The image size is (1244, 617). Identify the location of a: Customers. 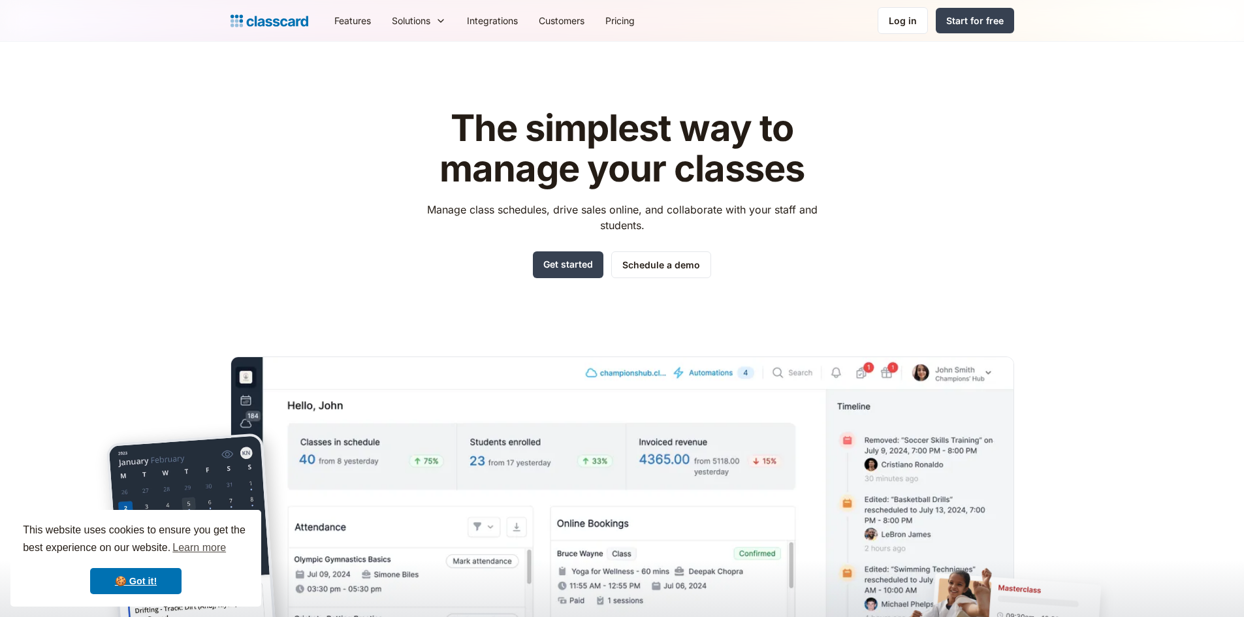
(562, 20).